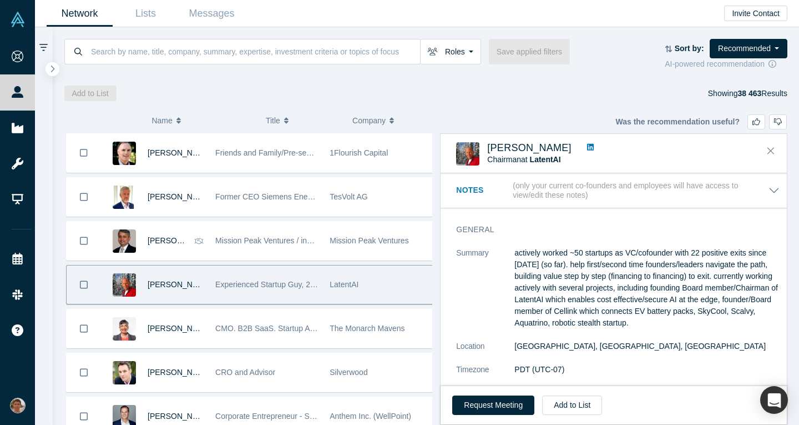 The width and height of the screenshot is (799, 425). Describe the element at coordinates (390, 120) in the screenshot. I see `button: Company` at that location.